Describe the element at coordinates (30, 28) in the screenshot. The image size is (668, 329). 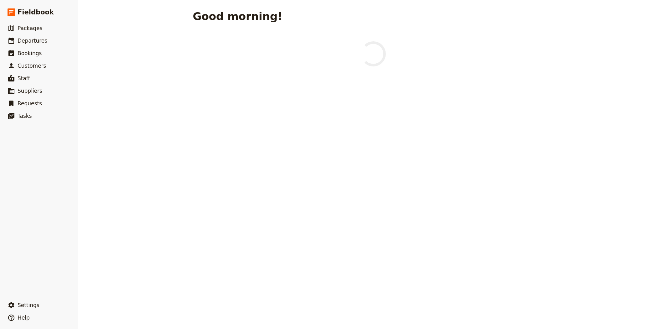
I see `span: Packages` at that location.